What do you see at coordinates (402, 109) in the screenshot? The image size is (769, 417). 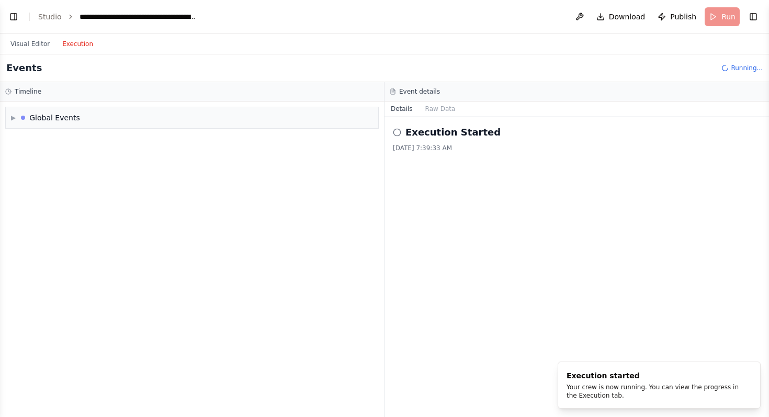 I see `button: Details` at bounding box center [402, 109].